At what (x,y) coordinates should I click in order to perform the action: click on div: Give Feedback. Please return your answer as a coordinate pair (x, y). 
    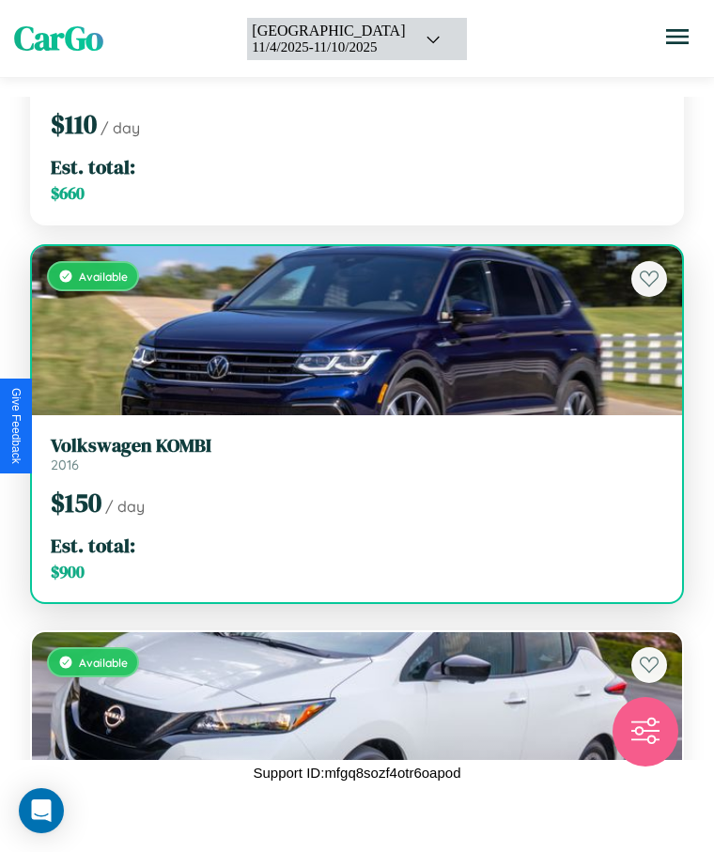
    Looking at the image, I should click on (16, 425).